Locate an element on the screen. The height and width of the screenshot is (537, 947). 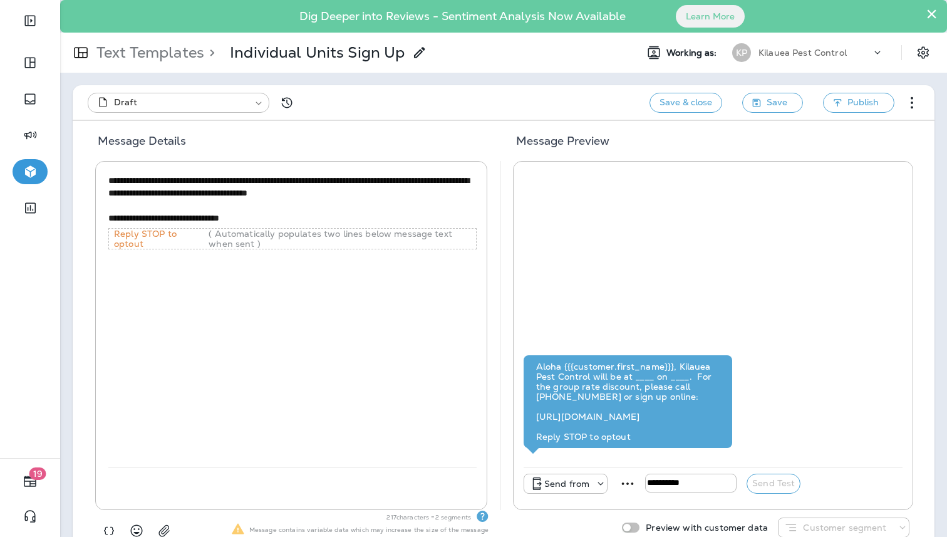
span: Draft is located at coordinates (125, 102).